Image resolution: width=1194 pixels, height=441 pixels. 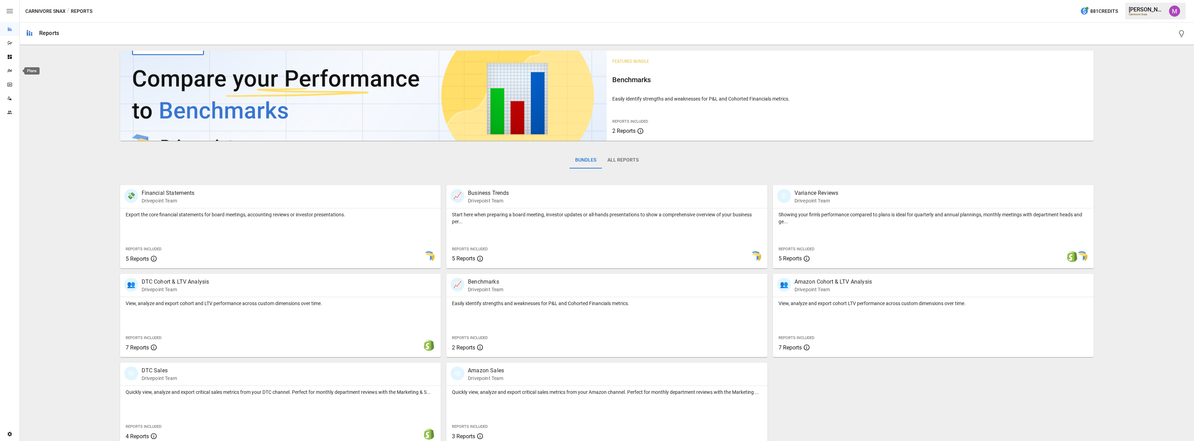 What do you see at coordinates (280, 393) in the screenshot?
I see `p: Quickly view, analyze and export critical sales metrics from your DTC channel. Perfect for monthl...` at bounding box center [280, 393].